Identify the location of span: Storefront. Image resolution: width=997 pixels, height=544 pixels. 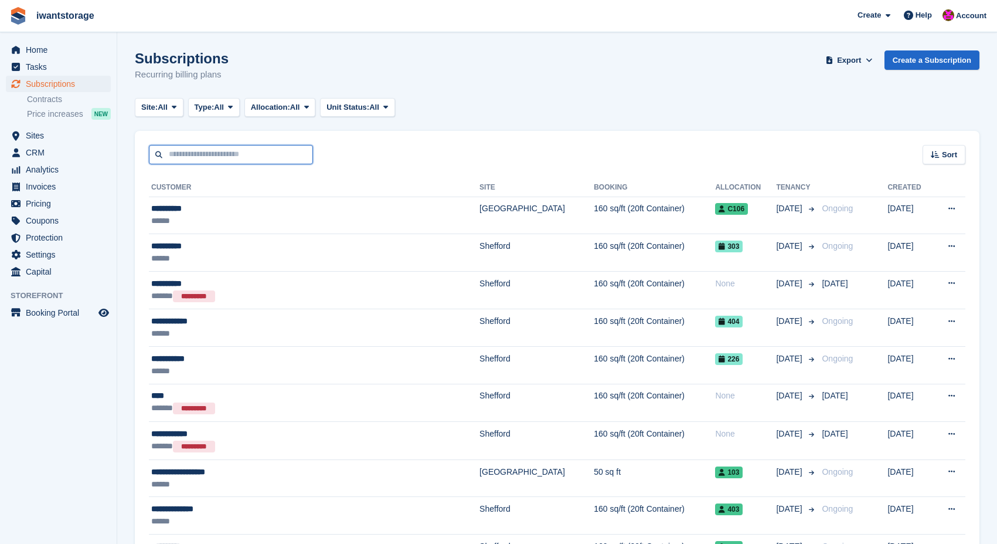
(63, 296).